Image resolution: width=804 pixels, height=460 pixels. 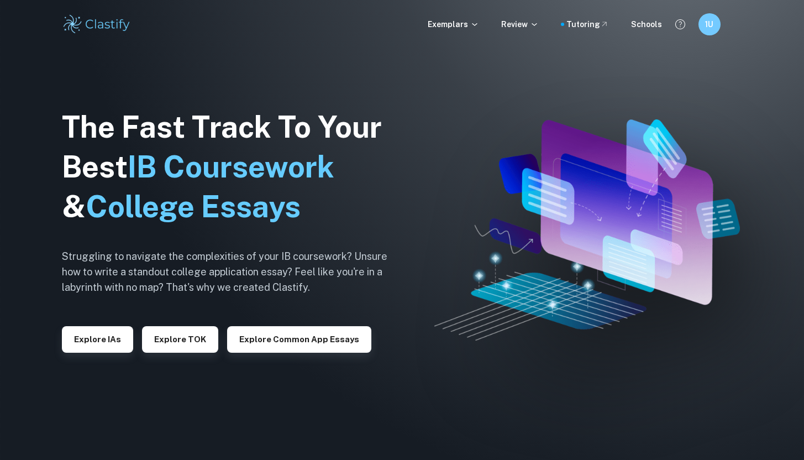 What do you see at coordinates (233, 167) in the screenshot?
I see `h1: The Fast Track To Your Best &` at bounding box center [233, 167].